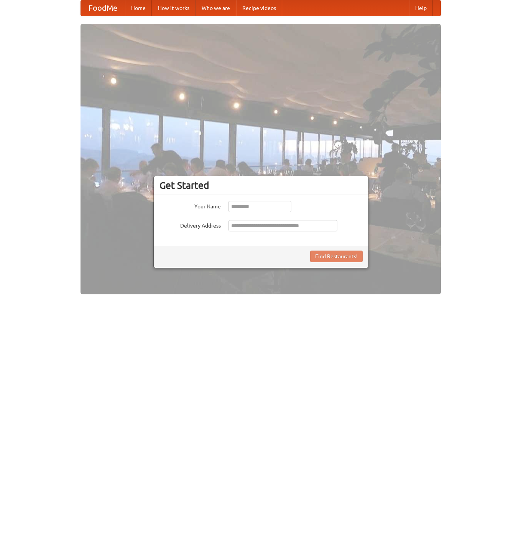 This screenshot has width=521, height=543. What do you see at coordinates (174, 8) in the screenshot?
I see `a: How it works` at bounding box center [174, 8].